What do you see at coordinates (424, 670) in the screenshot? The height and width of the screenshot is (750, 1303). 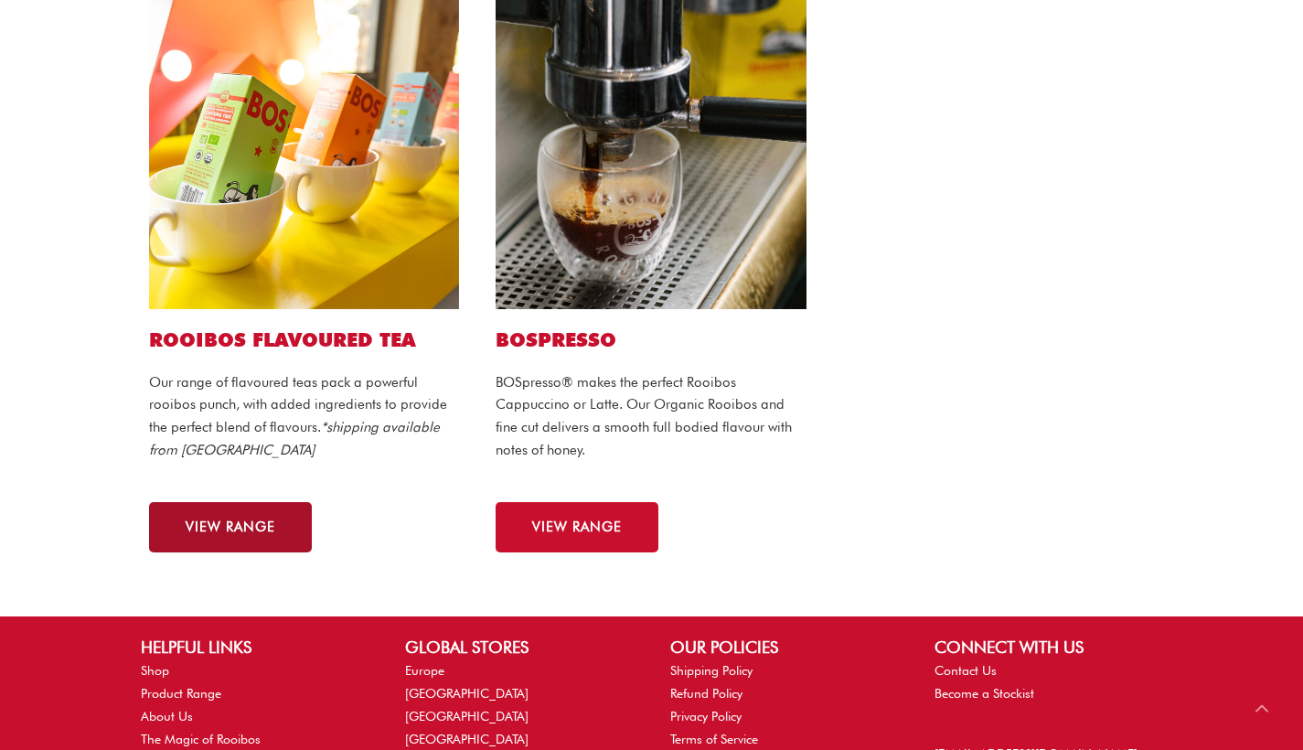 I see `a: Europe` at bounding box center [424, 670].